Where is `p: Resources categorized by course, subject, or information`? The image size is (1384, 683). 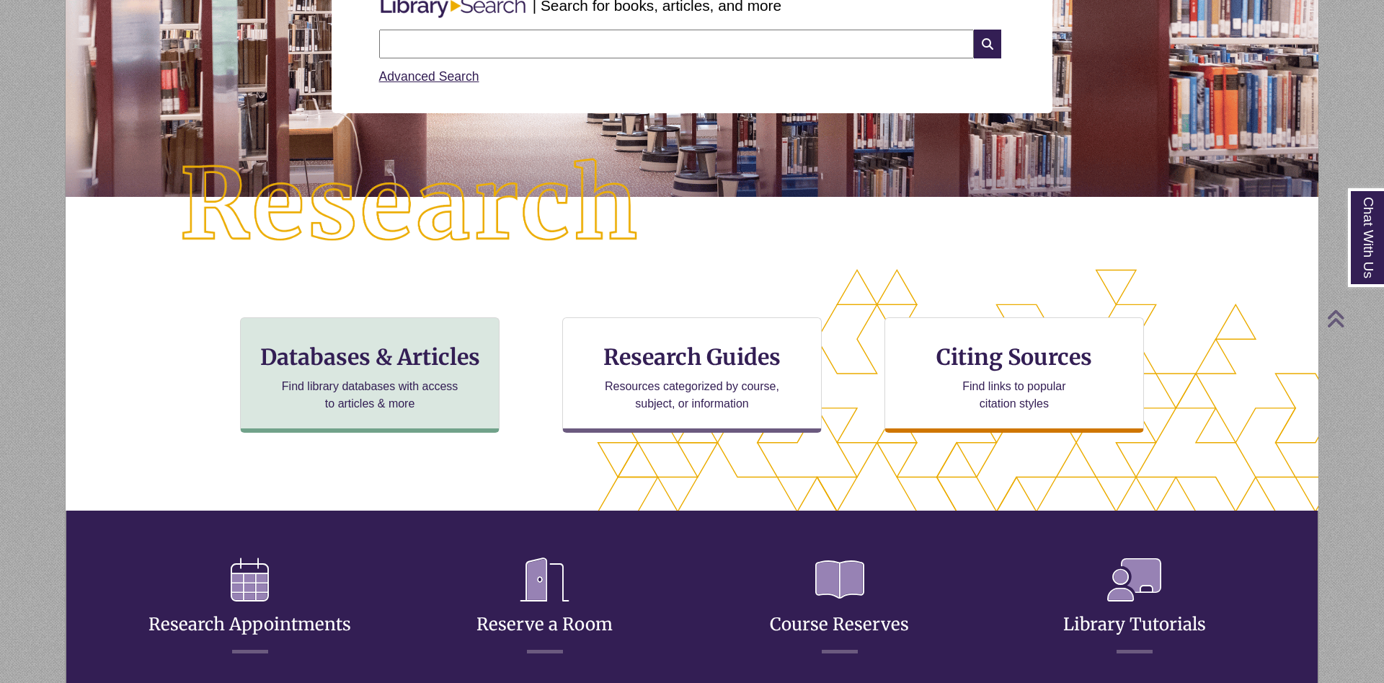 p: Resources categorized by course, subject, or information is located at coordinates (692, 395).